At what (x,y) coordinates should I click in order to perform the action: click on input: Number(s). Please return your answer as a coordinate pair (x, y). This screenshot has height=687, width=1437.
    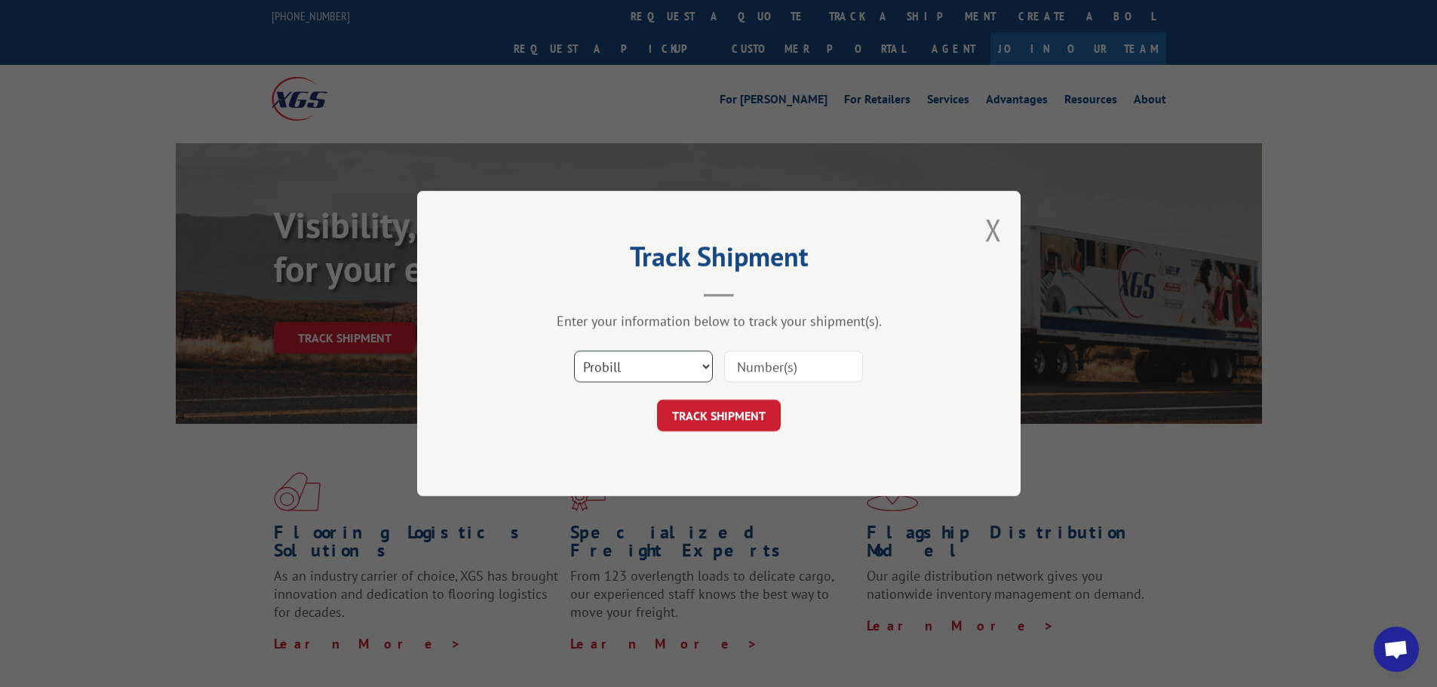
    Looking at the image, I should click on (794, 367).